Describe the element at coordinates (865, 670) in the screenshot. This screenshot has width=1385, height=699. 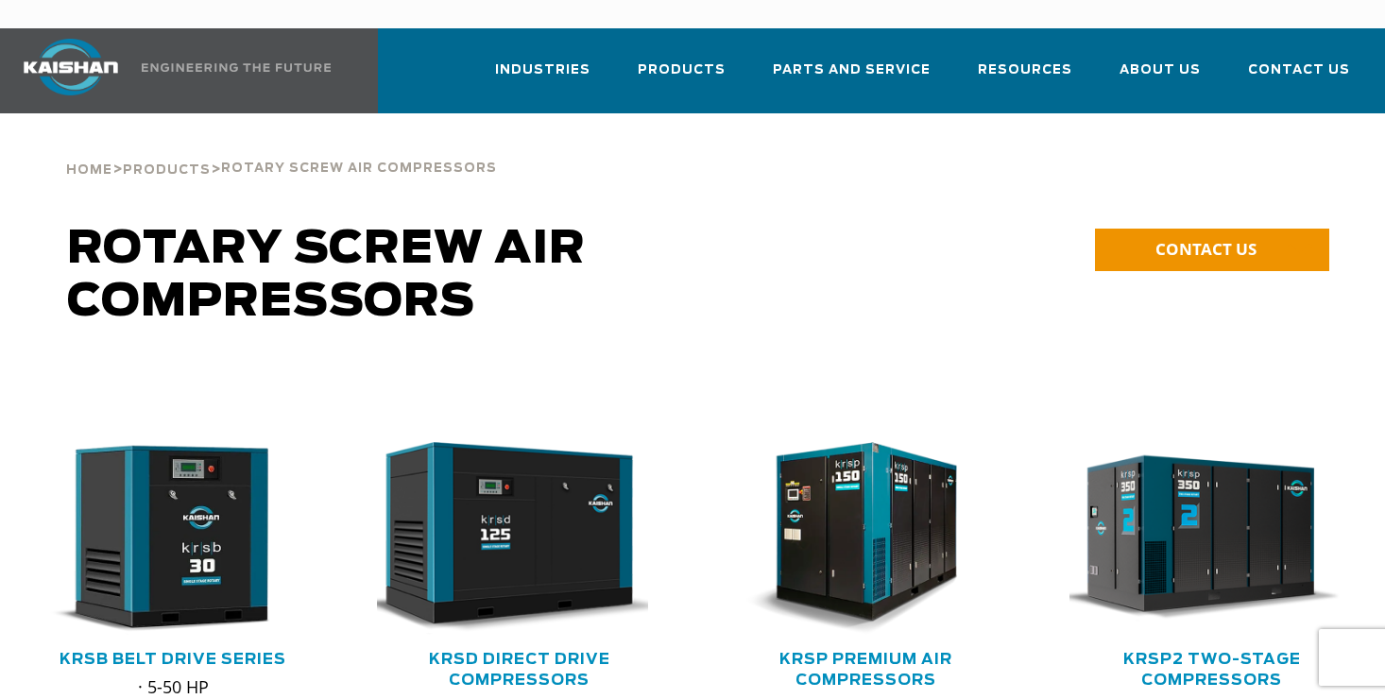
I see `a: KRSP Premium Air Compressors` at that location.